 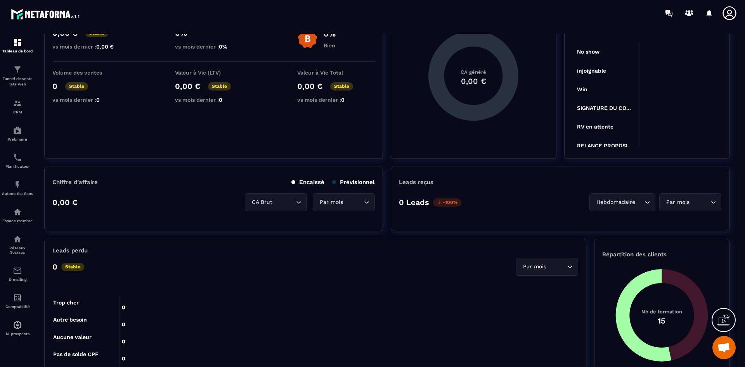 I want to click on p: Valeur à Vie (LTV), so click(x=214, y=73).